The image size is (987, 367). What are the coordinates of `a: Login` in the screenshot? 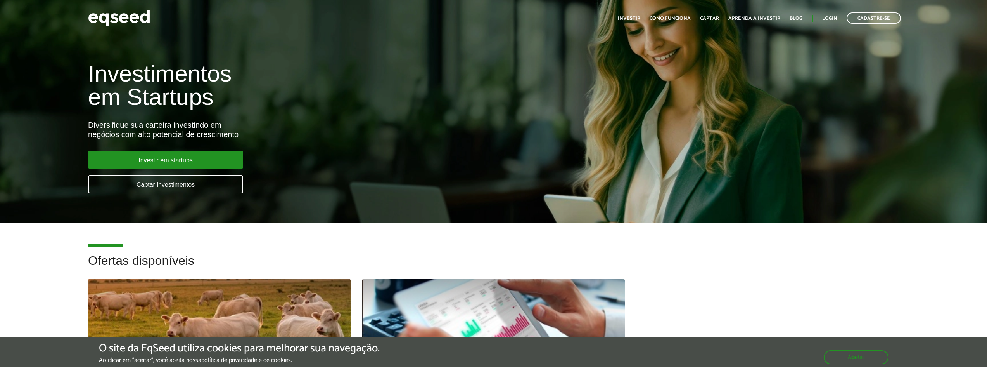 It's located at (830, 18).